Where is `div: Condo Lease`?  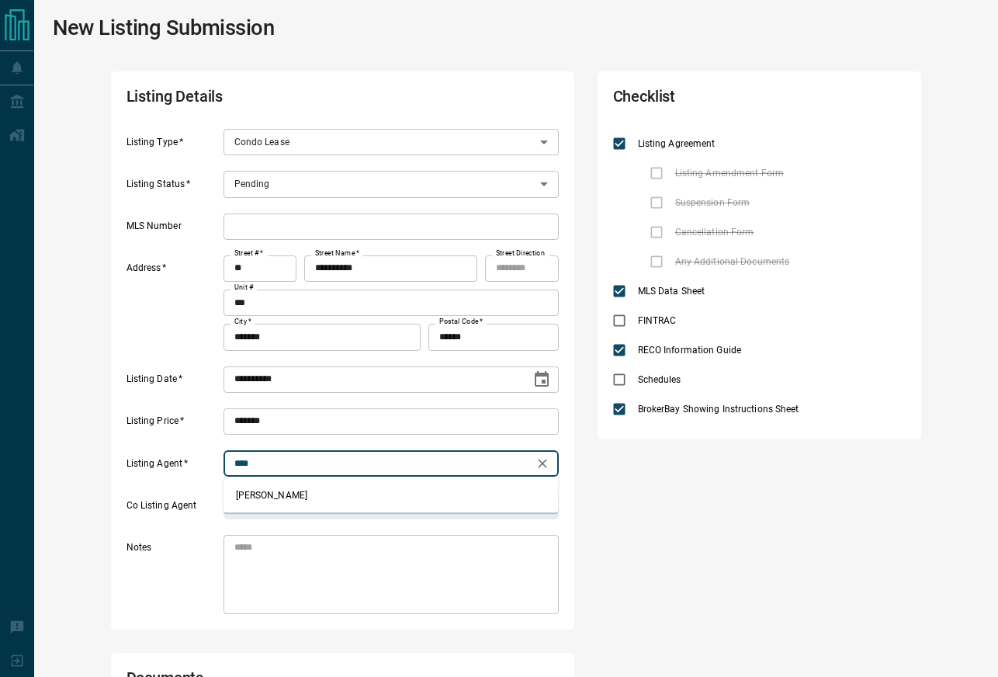 div: Condo Lease is located at coordinates (391, 142).